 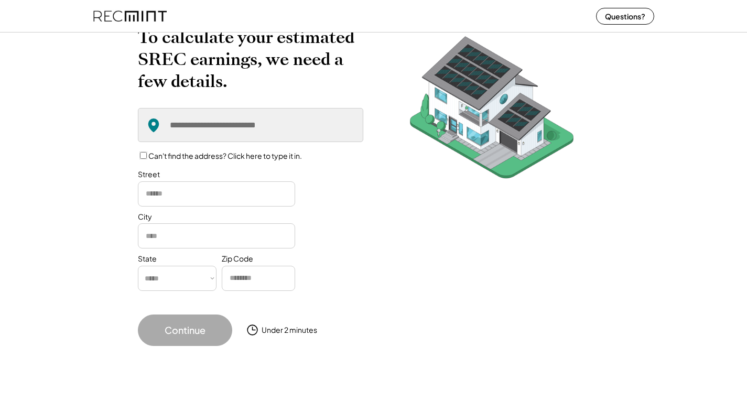 What do you see at coordinates (492, 110) in the screenshot?
I see `img: RecMintArtboard%207.png` at bounding box center [492, 110].